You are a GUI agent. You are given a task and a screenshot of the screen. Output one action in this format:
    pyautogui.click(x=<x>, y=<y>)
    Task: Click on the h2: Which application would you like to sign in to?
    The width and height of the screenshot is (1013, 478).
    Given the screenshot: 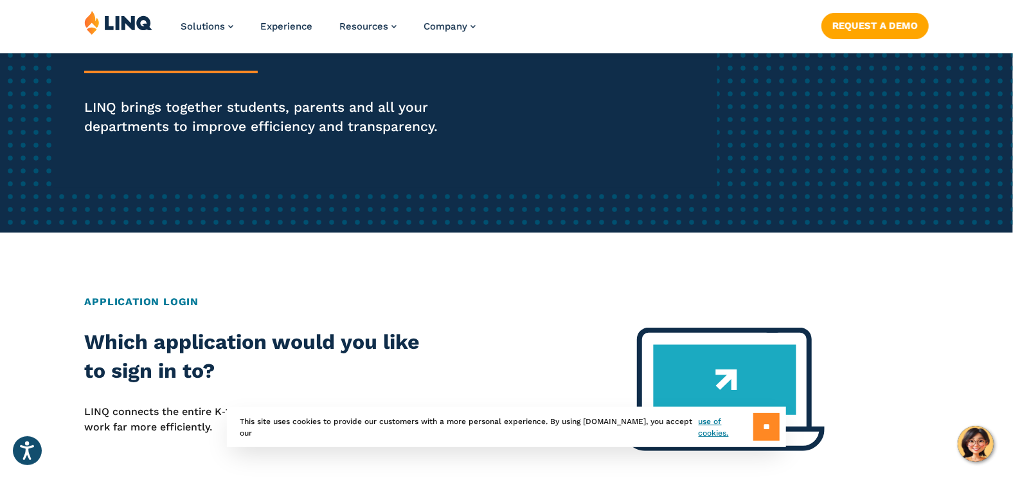 What is the action you would take?
    pyautogui.click(x=253, y=357)
    